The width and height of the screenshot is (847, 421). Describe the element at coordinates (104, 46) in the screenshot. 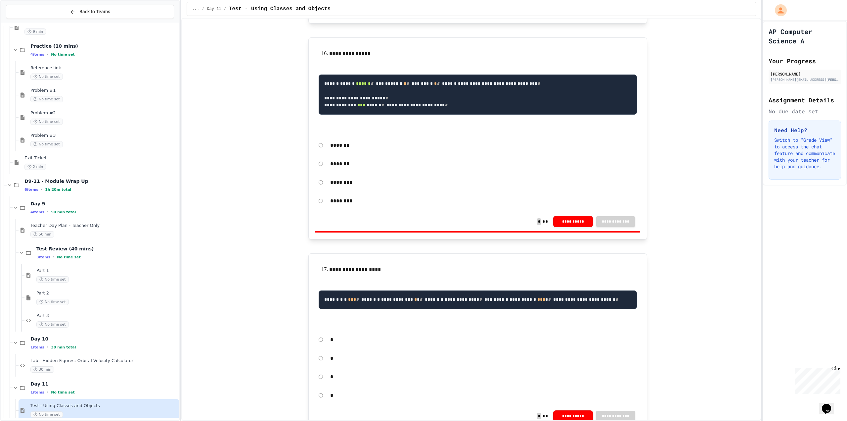

I see `span: Practice (10 mins)` at that location.